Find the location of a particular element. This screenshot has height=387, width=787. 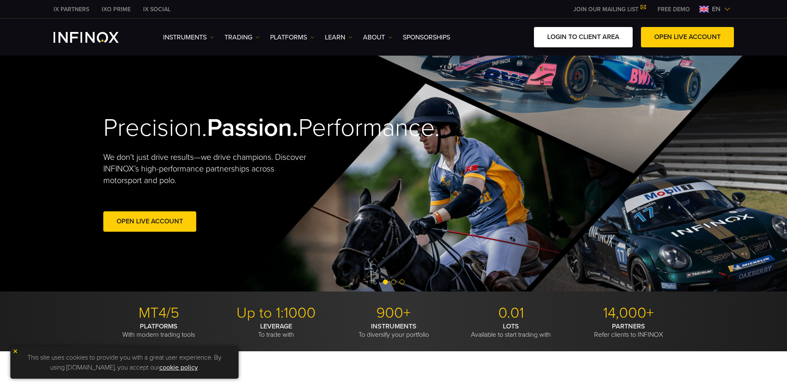

strong: Passion. is located at coordinates (253, 128).